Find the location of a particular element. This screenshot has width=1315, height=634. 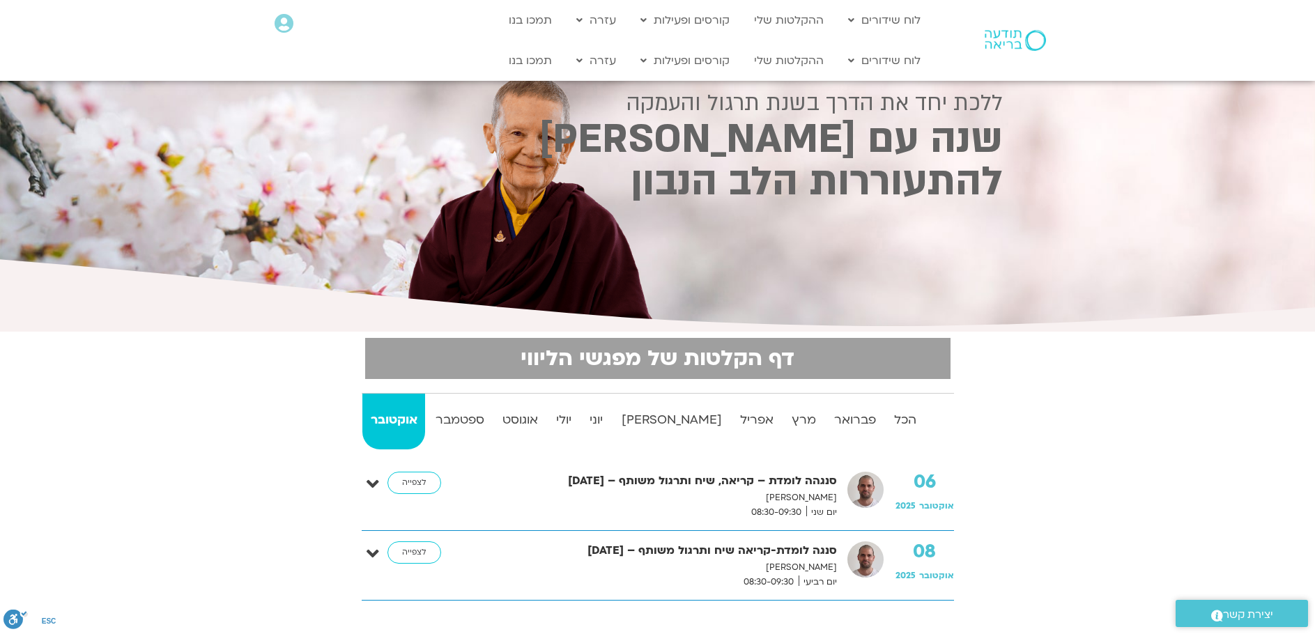

strong: אוקטובר is located at coordinates (393, 420).